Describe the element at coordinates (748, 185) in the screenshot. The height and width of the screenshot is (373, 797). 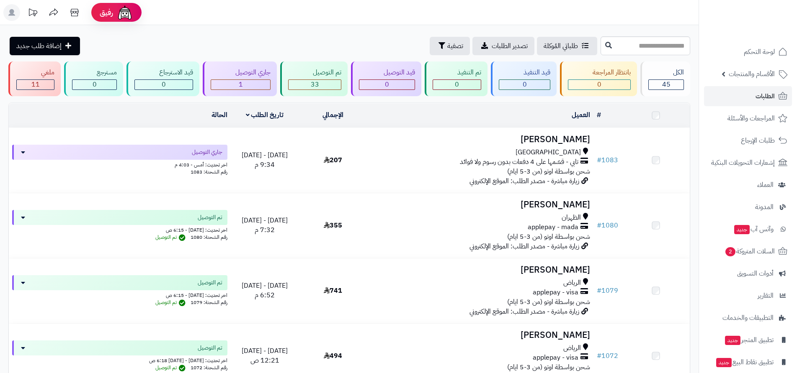
I see `a: العملاء` at that location.